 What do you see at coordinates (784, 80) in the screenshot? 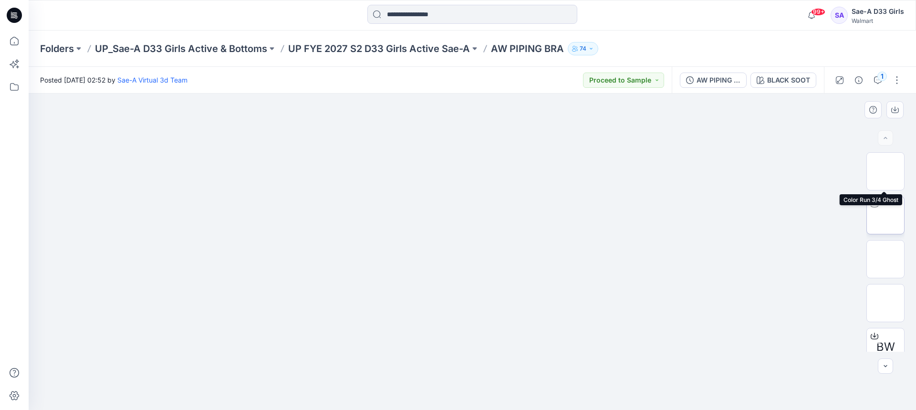
I see `button: BLACK SOOT` at bounding box center [784, 80].